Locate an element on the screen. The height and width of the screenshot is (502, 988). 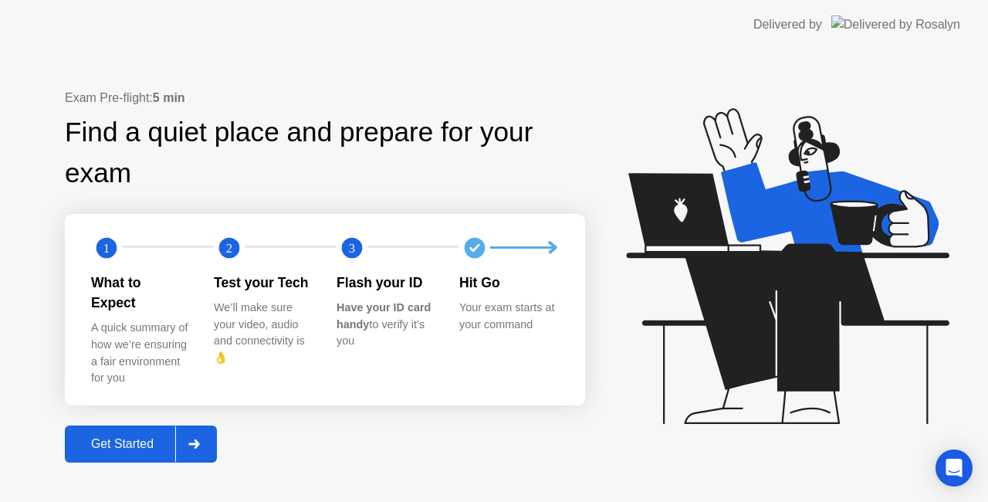
text: 2 is located at coordinates (229, 247).